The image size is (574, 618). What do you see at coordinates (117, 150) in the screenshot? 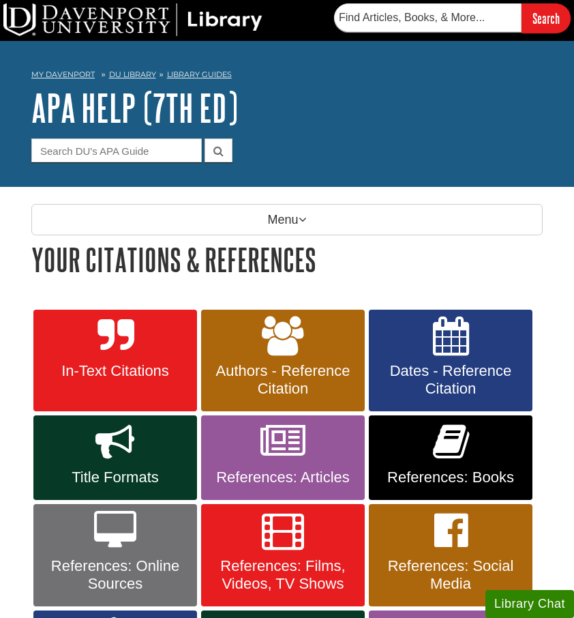
I see `input: Search DU's APA Guide` at bounding box center [117, 150].